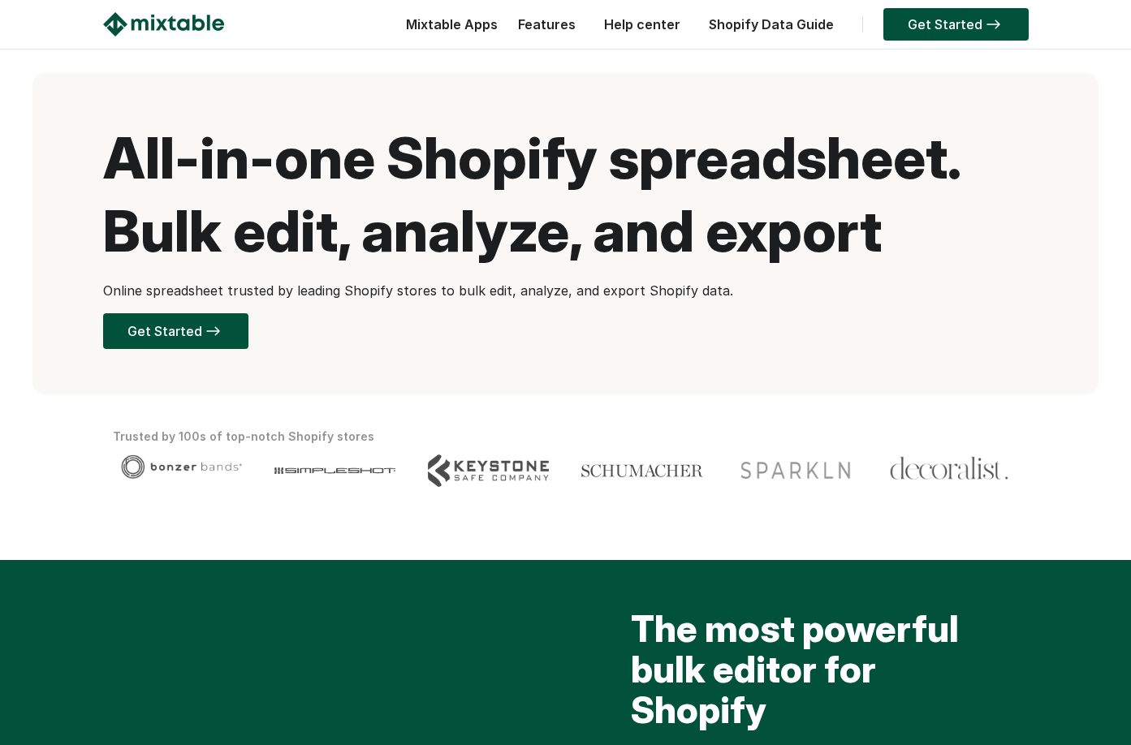 Image resolution: width=1131 pixels, height=745 pixels. Describe the element at coordinates (813, 674) in the screenshot. I see `h2: The most powerful bulk editor for Shopify` at that location.